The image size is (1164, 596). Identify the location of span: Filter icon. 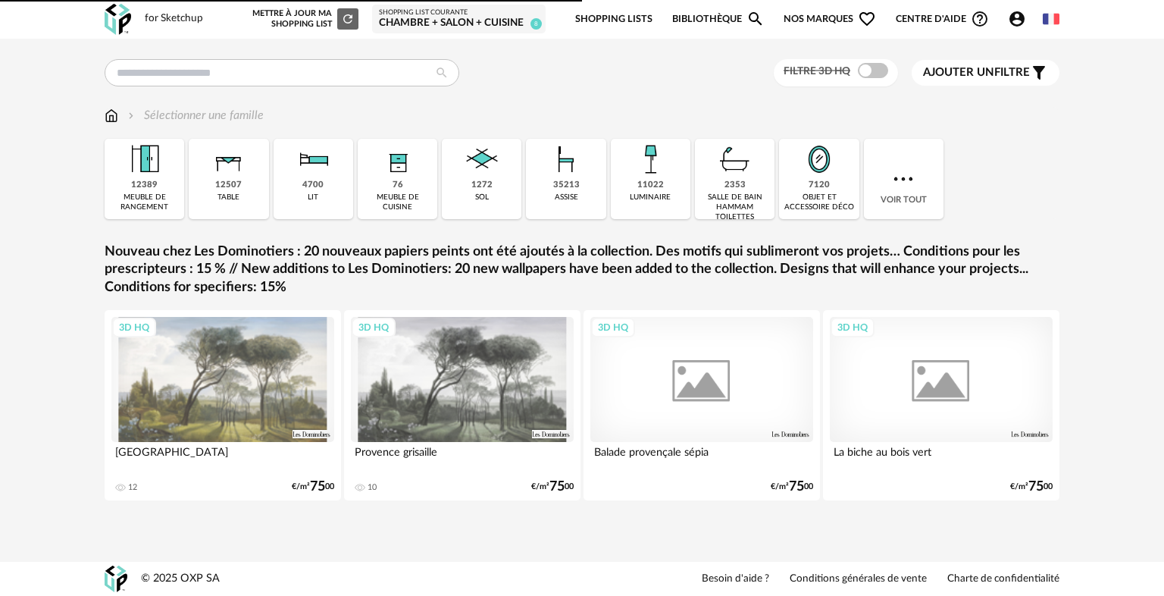
(1039, 73).